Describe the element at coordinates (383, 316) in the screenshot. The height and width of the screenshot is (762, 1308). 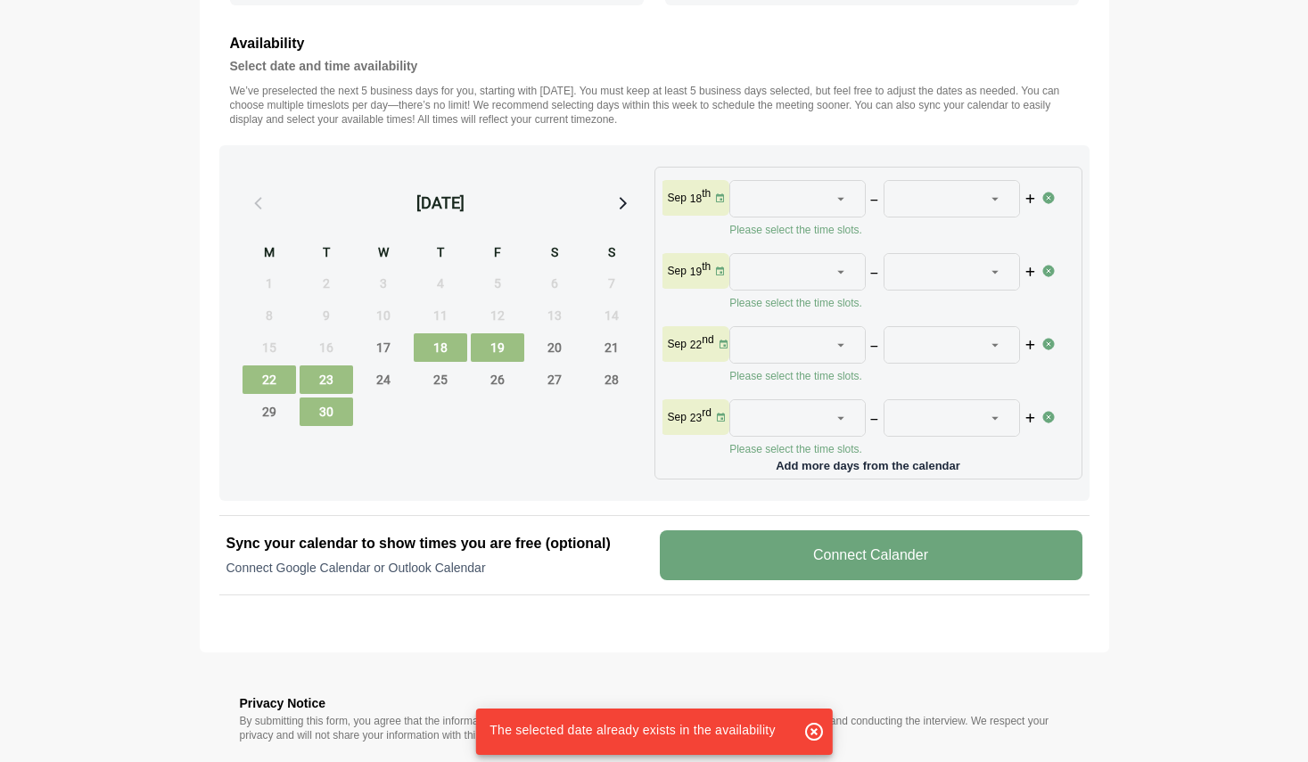
I see `span: Wednesday 10 September 2025` at that location.